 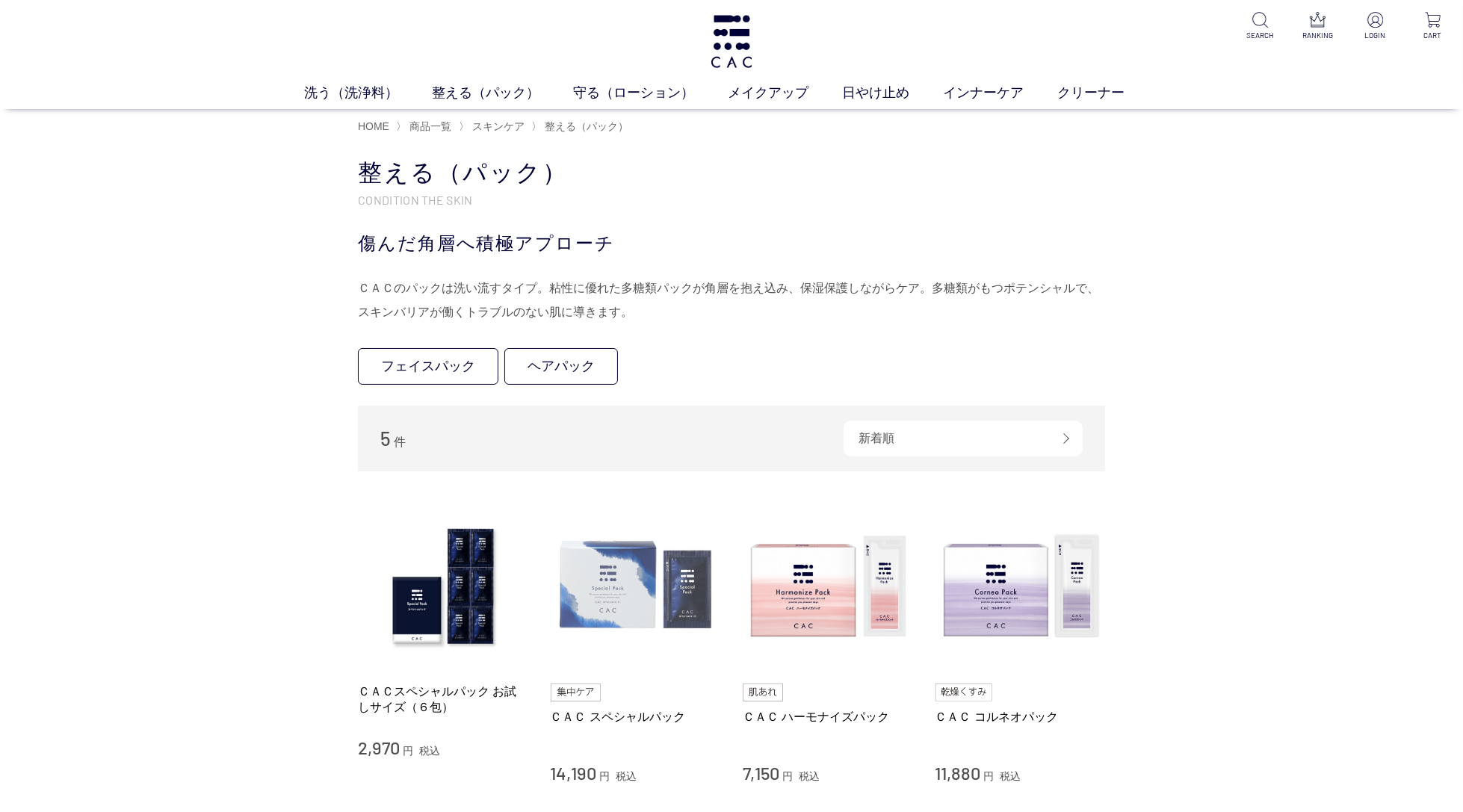 I want to click on span: HOME, so click(x=373, y=126).